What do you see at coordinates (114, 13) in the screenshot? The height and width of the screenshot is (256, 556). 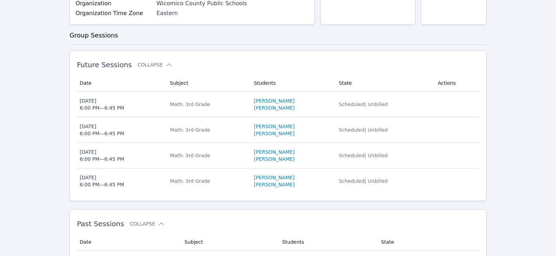 I see `label: Organization Time Zone` at bounding box center [114, 13].